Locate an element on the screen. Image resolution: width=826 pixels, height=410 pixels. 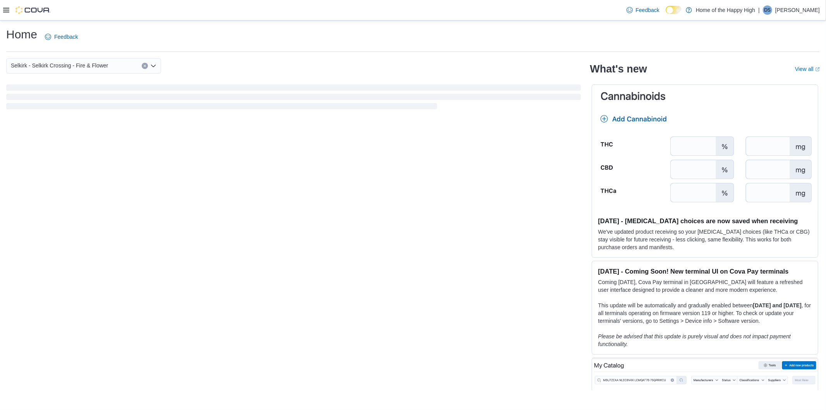
p: This update will be automatically and gradually enabled between , for all terminals operating on ... is located at coordinates (705, 313).